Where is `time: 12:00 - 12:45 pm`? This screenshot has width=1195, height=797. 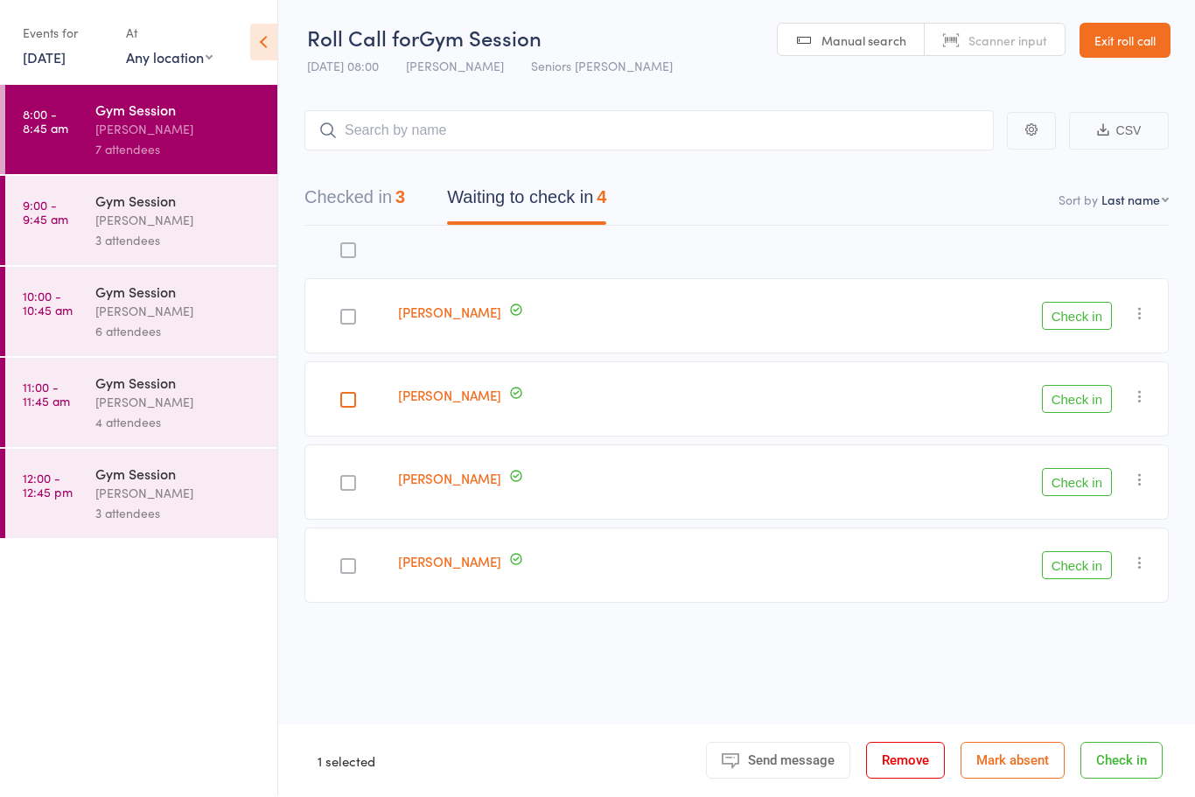
time: 12:00 - 12:45 pm is located at coordinates (47, 486).